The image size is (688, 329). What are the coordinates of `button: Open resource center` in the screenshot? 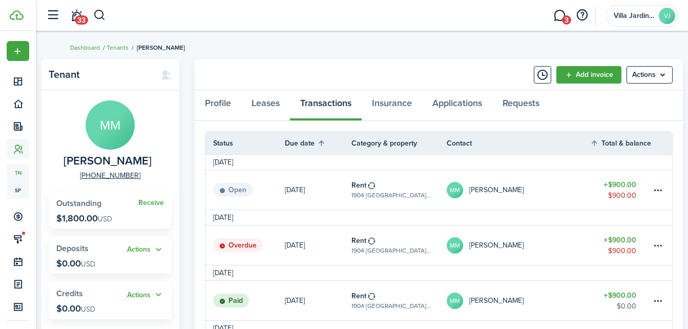 It's located at (582, 15).